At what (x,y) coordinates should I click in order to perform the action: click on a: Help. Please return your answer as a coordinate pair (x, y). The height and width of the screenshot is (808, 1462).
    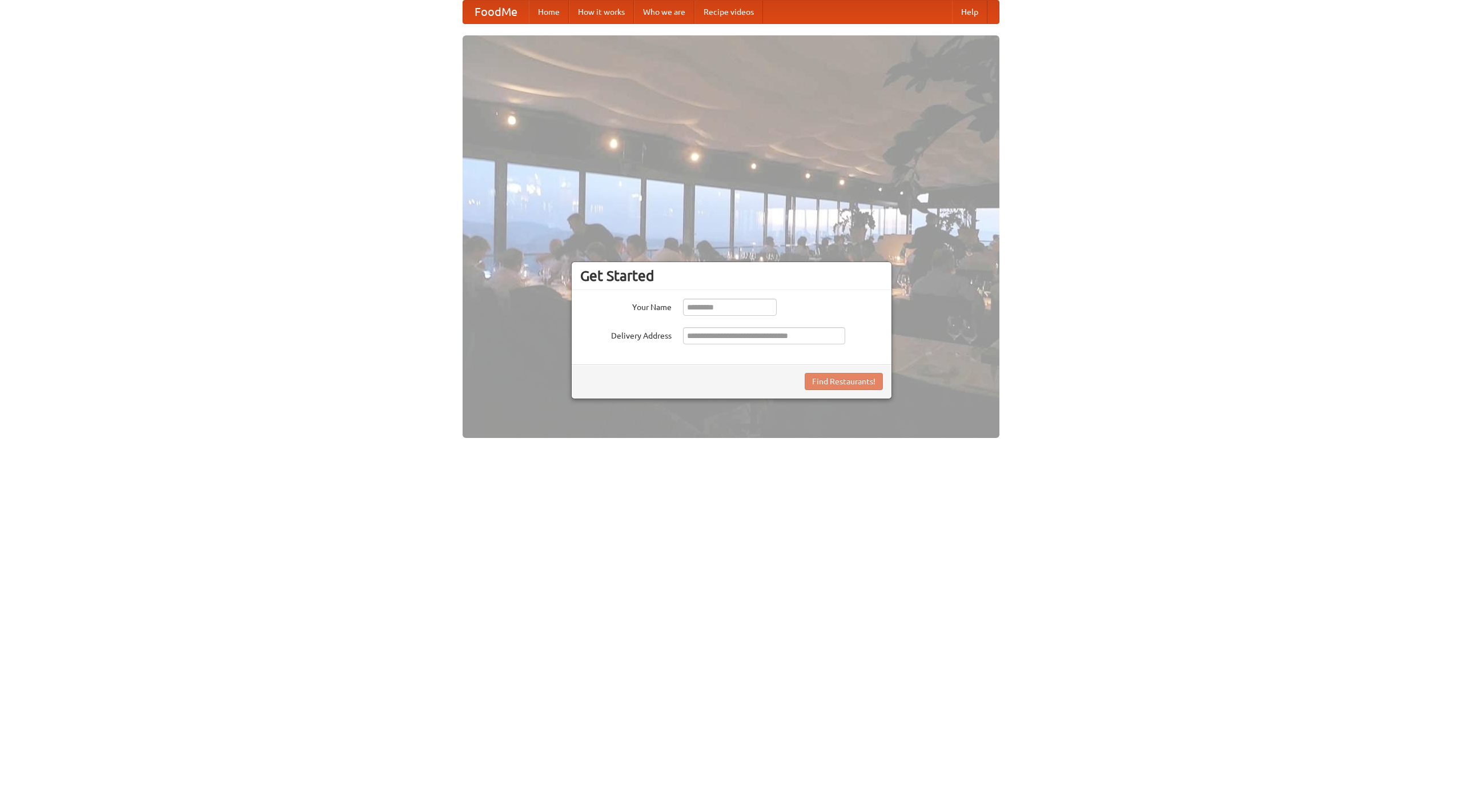
    Looking at the image, I should click on (970, 12).